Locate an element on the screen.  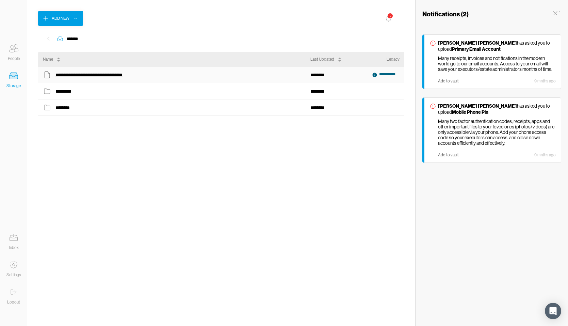
div: Last Updated is located at coordinates (323, 59).